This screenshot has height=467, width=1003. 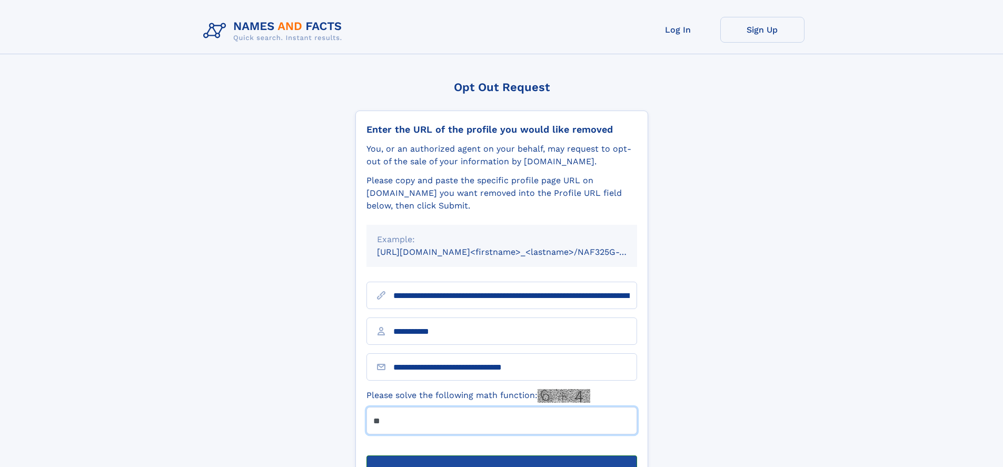 I want to click on div: You, or an authorized agent on your behalf, may request to opt-out of the sale of your informatio..., so click(x=502, y=155).